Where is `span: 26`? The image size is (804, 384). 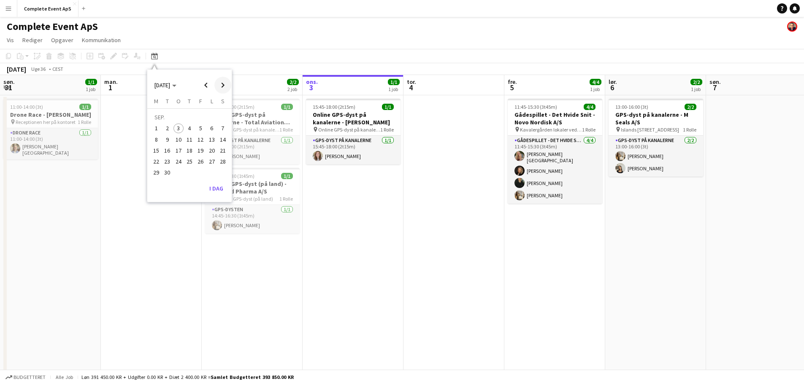
span: 26 is located at coordinates (200, 162).